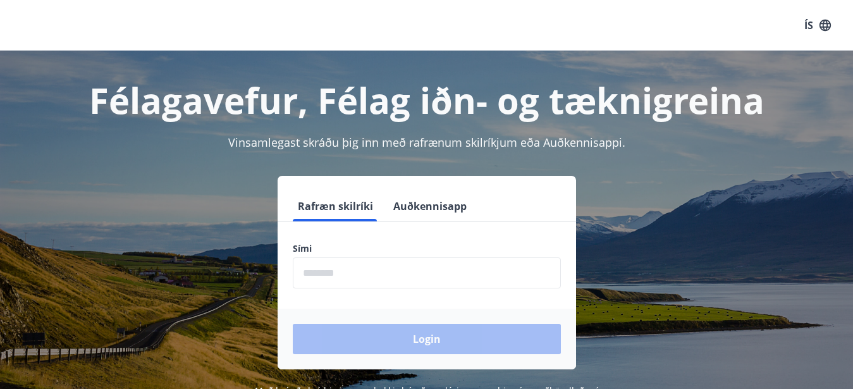  Describe the element at coordinates (427, 248) in the screenshot. I see `label: Sími` at that location.